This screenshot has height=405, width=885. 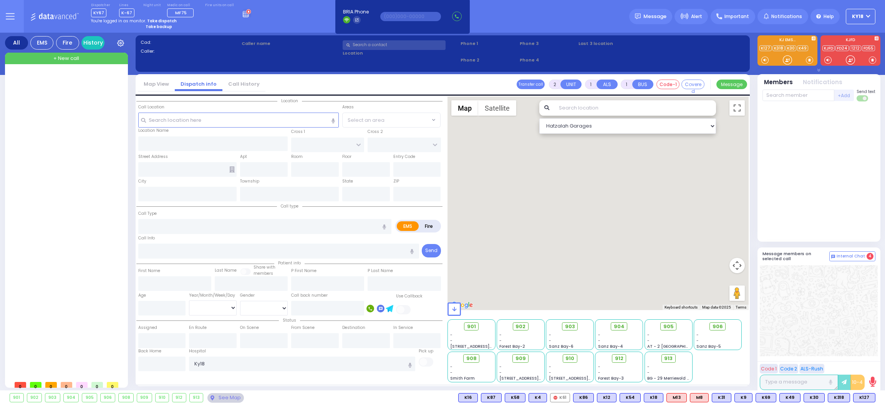 What do you see at coordinates (737, 17) in the screenshot?
I see `span: Important` at bounding box center [737, 17].